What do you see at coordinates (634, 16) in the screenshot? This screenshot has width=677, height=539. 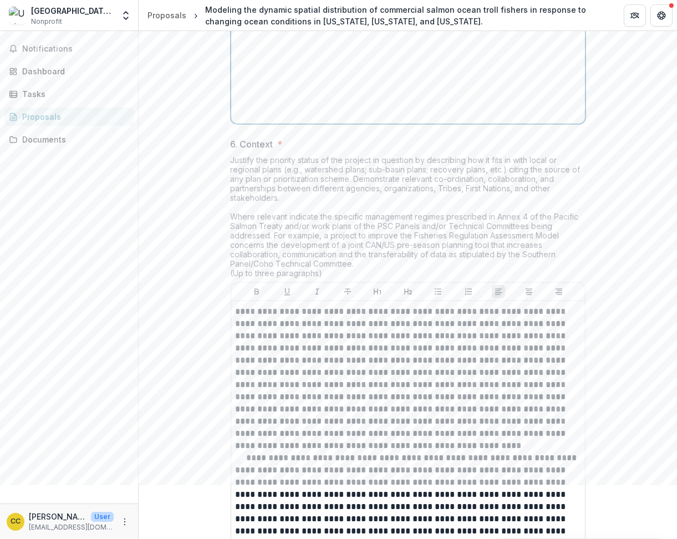 I see `button: Partners` at bounding box center [634, 16].